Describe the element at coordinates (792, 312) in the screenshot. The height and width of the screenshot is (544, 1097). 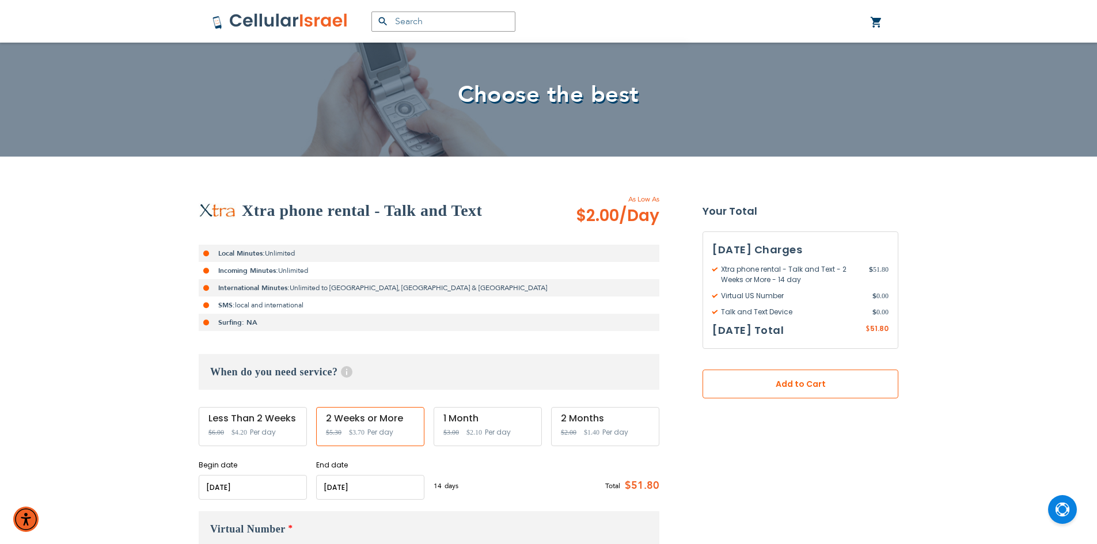
I see `span: Talk and Text Device` at that location.